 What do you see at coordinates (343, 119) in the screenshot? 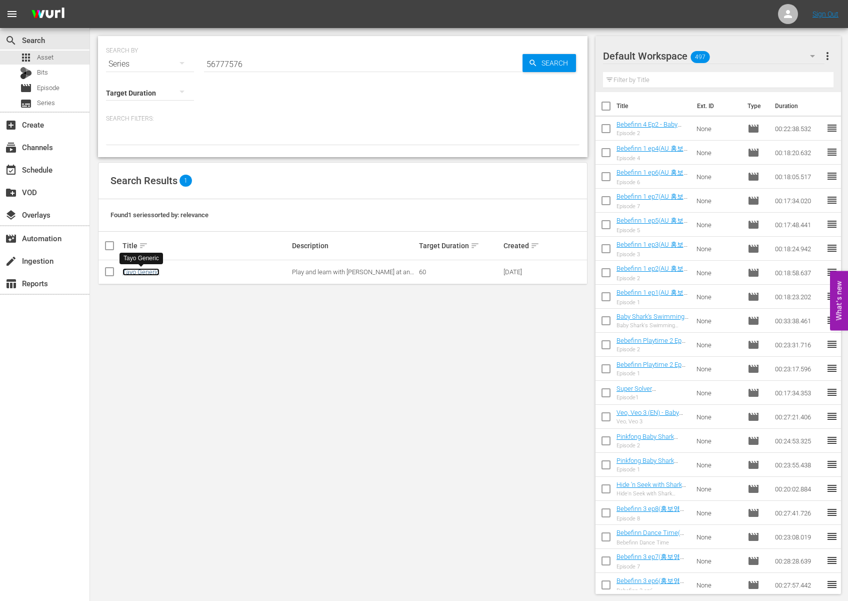
I see `p: Search Filters:` at bounding box center [343, 119].